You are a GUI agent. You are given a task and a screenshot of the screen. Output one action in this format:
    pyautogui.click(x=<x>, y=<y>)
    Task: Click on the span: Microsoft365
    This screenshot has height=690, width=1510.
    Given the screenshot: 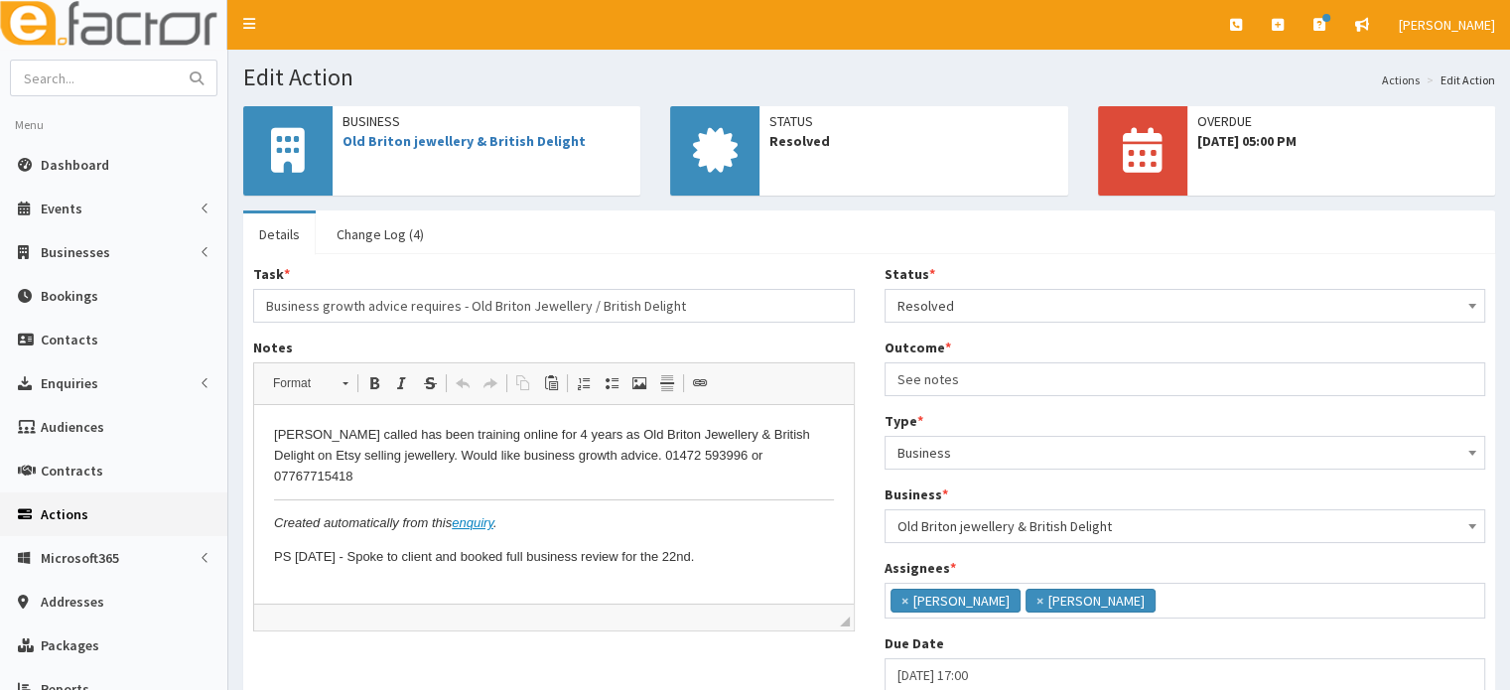 What is the action you would take?
    pyautogui.click(x=79, y=558)
    